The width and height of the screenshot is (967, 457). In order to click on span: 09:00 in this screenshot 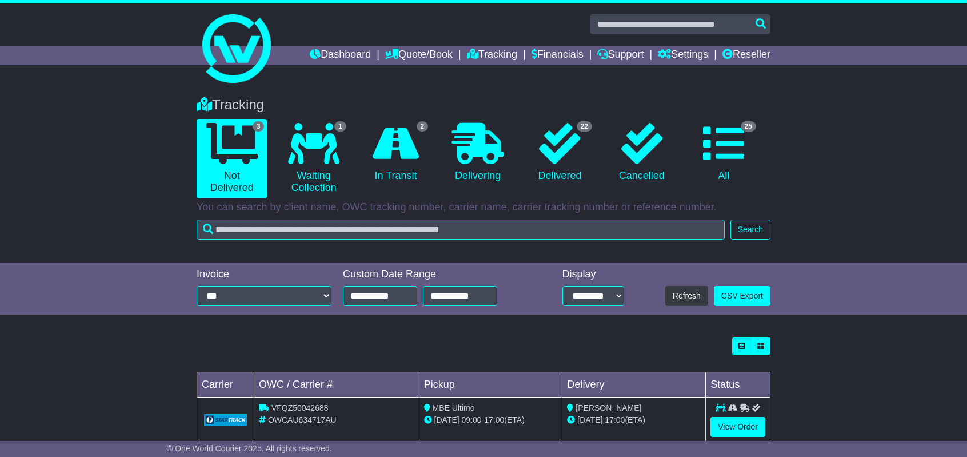, I will do `click(471, 419)`.